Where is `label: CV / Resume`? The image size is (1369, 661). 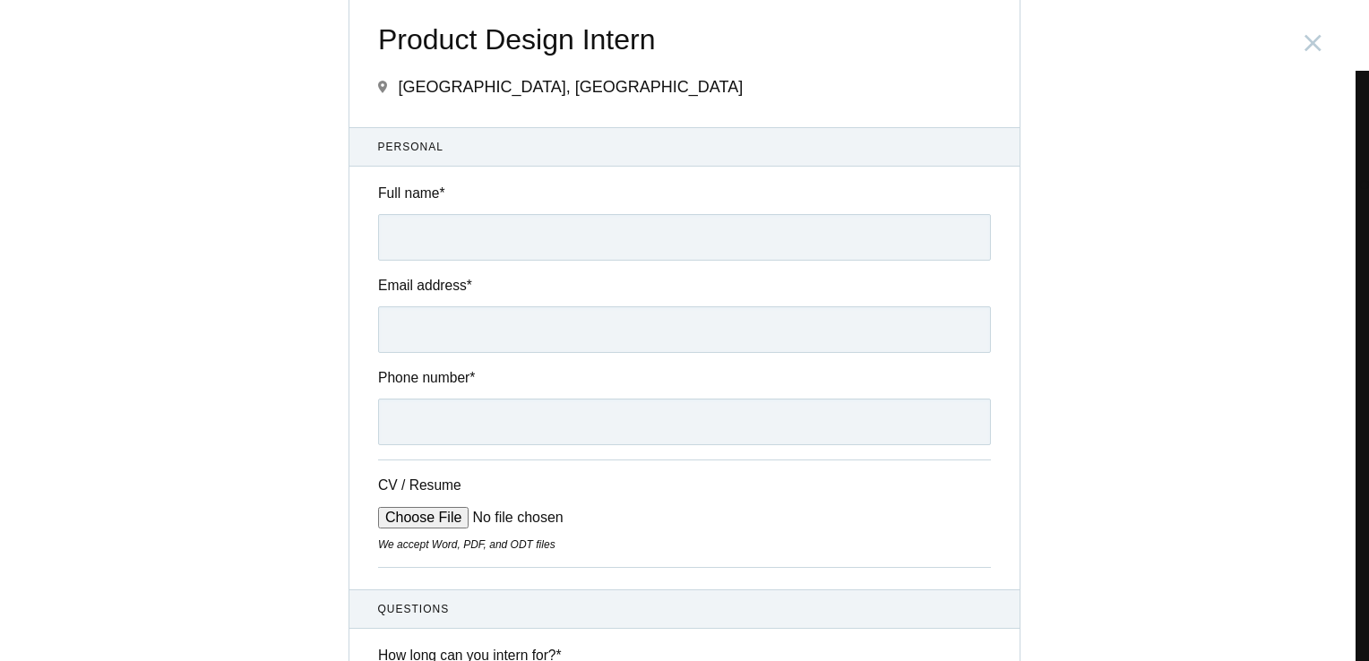
label: CV / Resume is located at coordinates (445, 485).